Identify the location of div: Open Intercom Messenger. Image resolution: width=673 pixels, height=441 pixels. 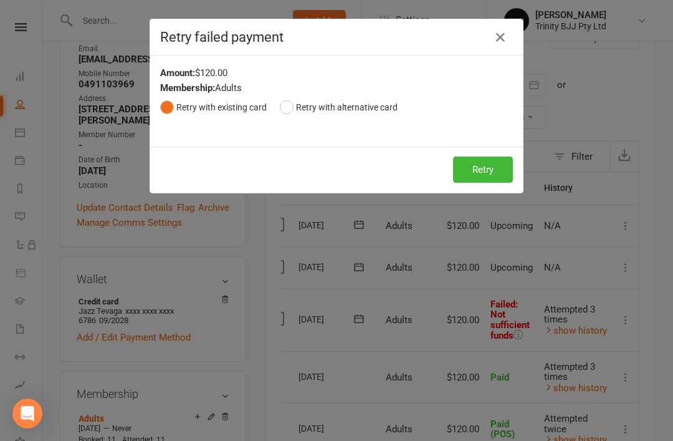
(27, 413).